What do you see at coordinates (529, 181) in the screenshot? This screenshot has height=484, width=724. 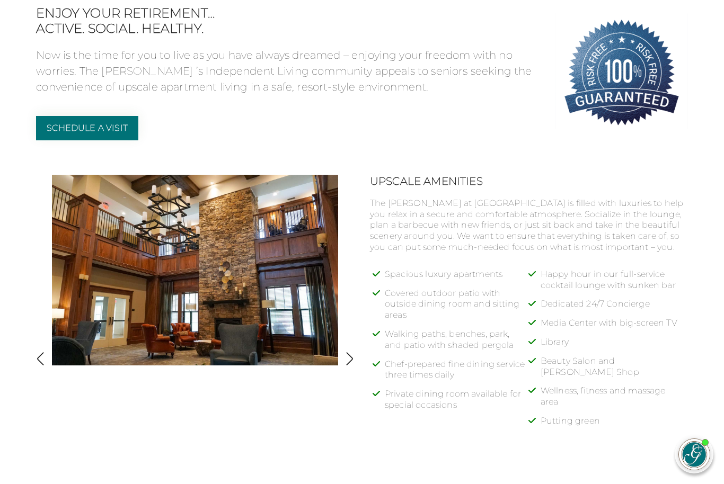 I see `h2: Upscale Amenities` at bounding box center [529, 181].